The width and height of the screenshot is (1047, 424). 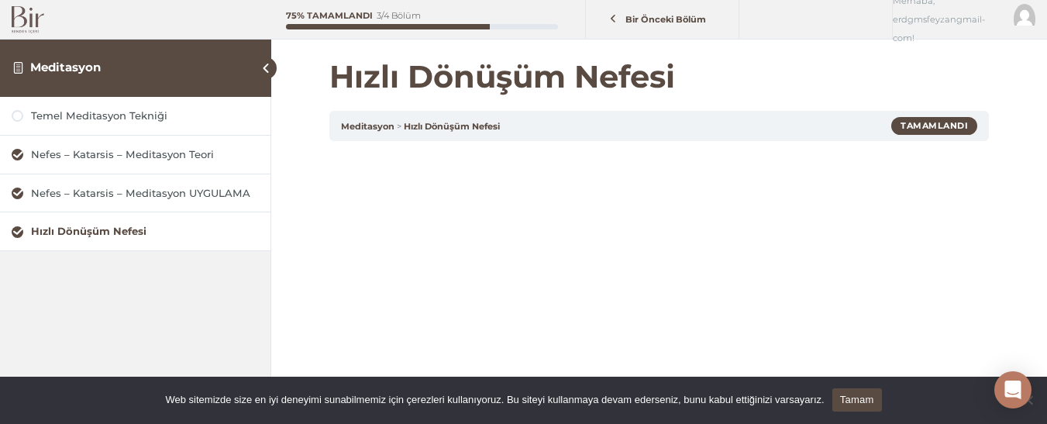 What do you see at coordinates (934, 126) in the screenshot?
I see `div: Tamamlandı` at bounding box center [934, 126].